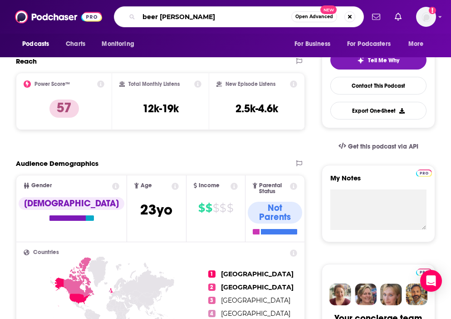 Image resolution: width=451 pixels, height=319 pixels. What do you see at coordinates (75, 44) in the screenshot?
I see `span: Charts` at bounding box center [75, 44].